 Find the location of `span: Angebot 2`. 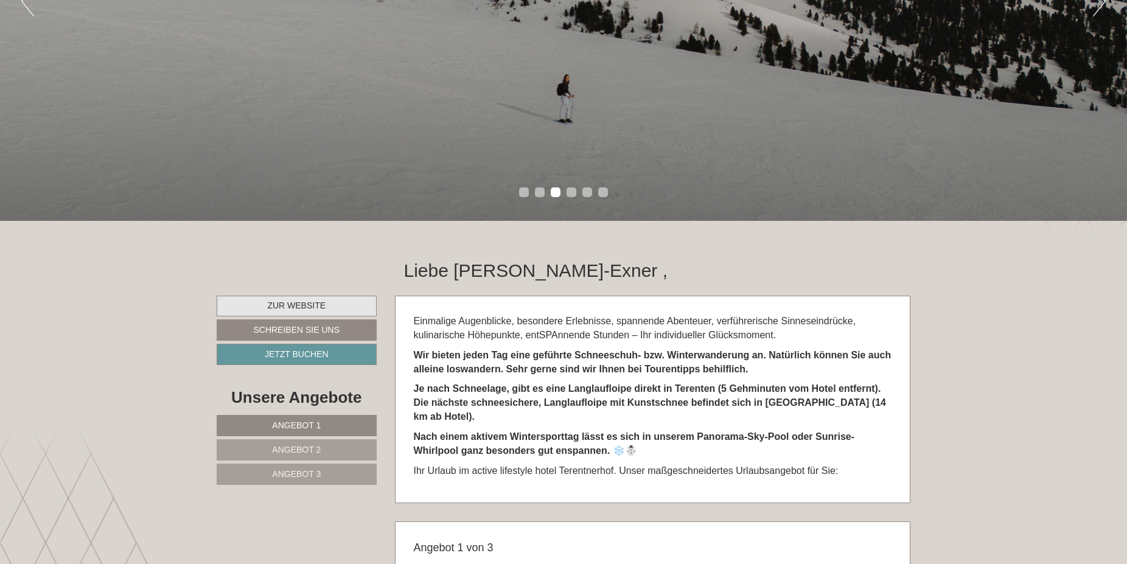

span: Angebot 2 is located at coordinates (296, 450).